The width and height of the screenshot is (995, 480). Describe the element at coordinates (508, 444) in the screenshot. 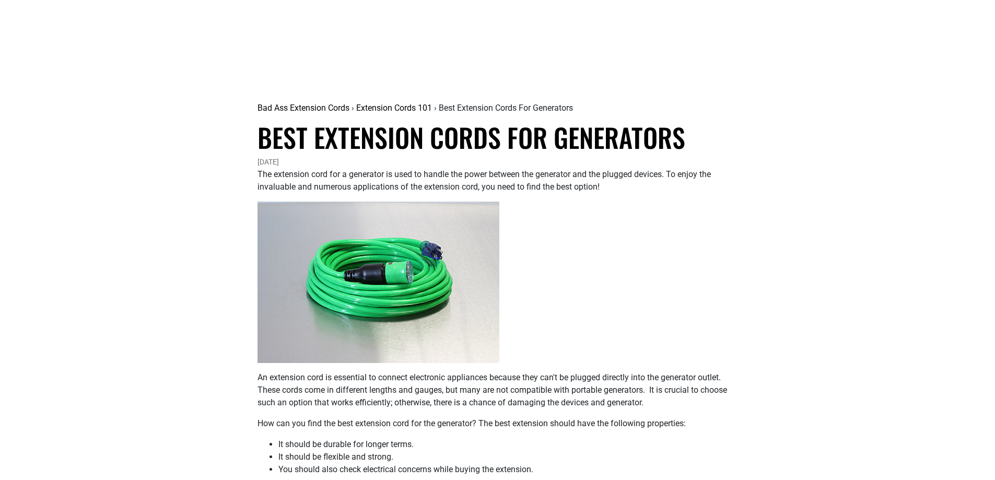

I see `li: It should be durable for longer terms.` at that location.